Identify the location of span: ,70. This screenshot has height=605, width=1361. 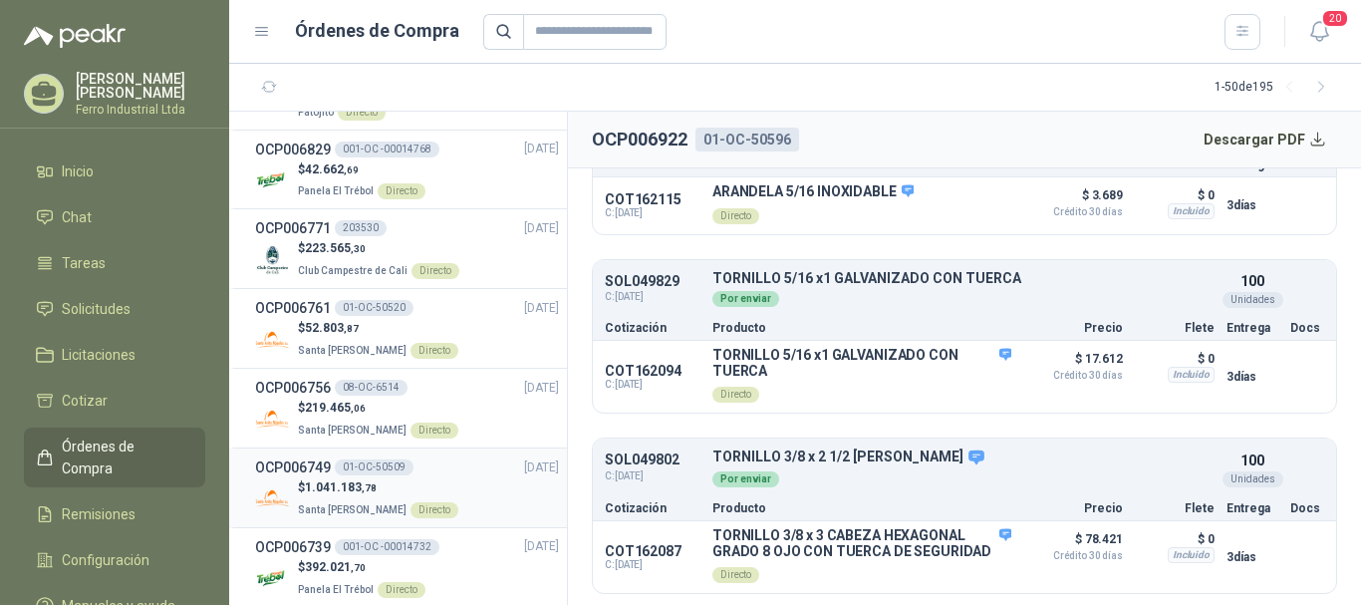
(358, 567).